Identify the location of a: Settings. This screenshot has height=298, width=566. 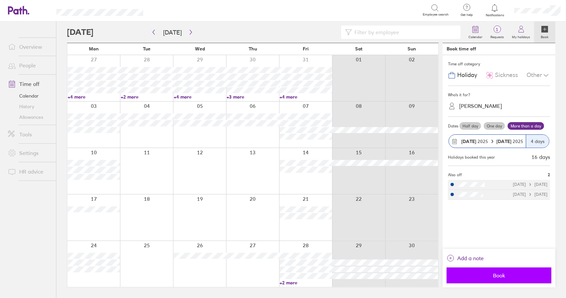
(29, 153).